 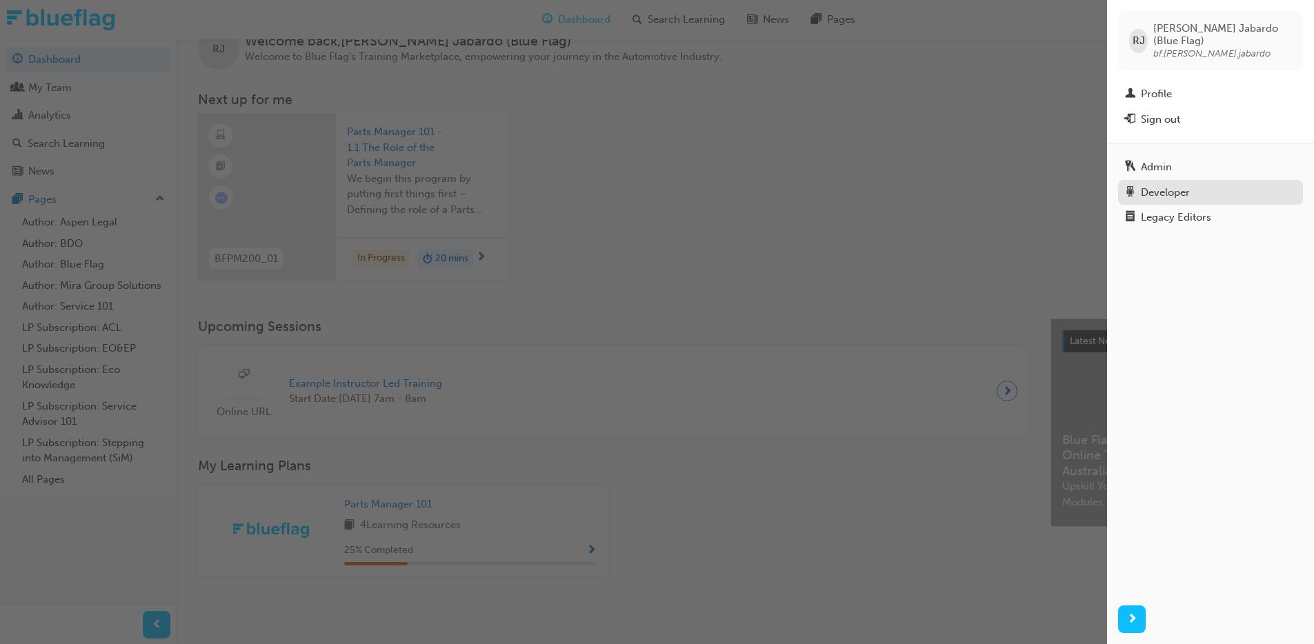 What do you see at coordinates (1132, 620) in the screenshot?
I see `span: next-icon` at bounding box center [1132, 620].